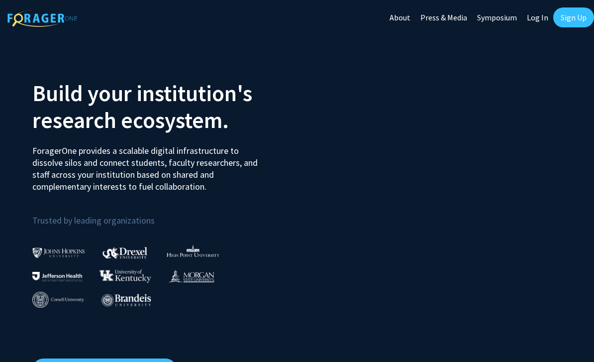 This screenshot has width=594, height=362. What do you see at coordinates (574, 17) in the screenshot?
I see `a: Sign Up` at bounding box center [574, 17].